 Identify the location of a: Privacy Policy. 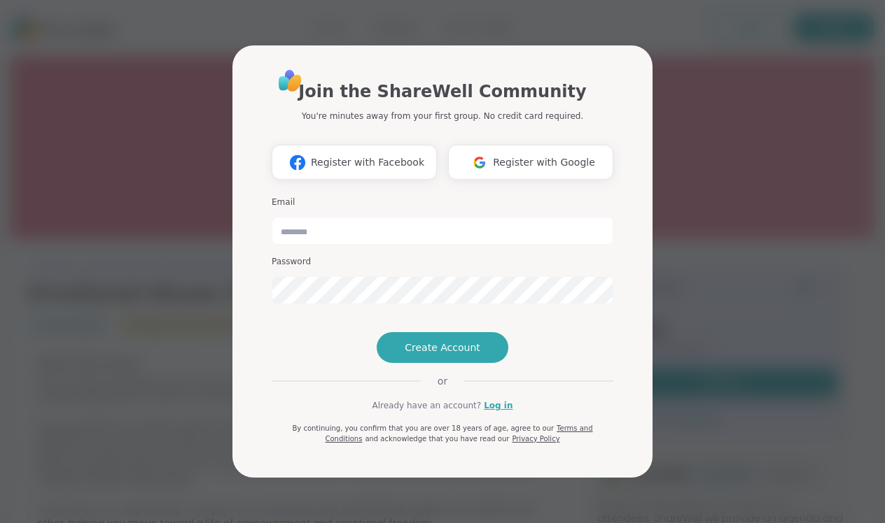
(535, 439).